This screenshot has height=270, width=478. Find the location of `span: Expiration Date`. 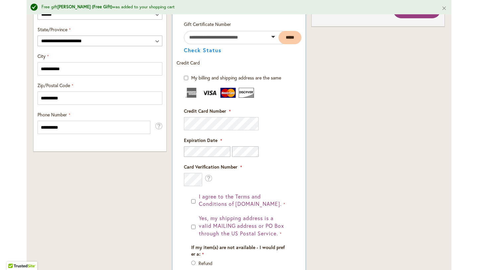

span: Expiration Date is located at coordinates (201, 140).